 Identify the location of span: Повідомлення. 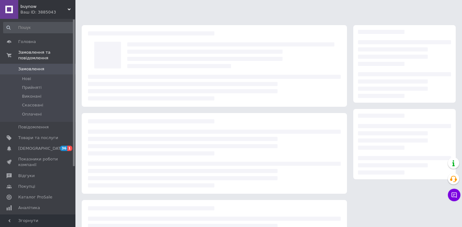
(33, 127).